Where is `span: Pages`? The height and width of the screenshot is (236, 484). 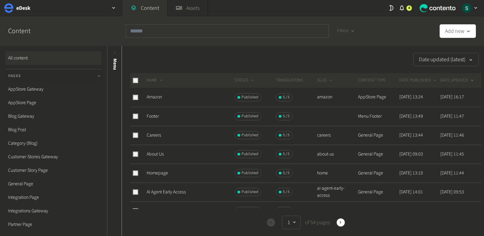 span: Pages is located at coordinates (15, 76).